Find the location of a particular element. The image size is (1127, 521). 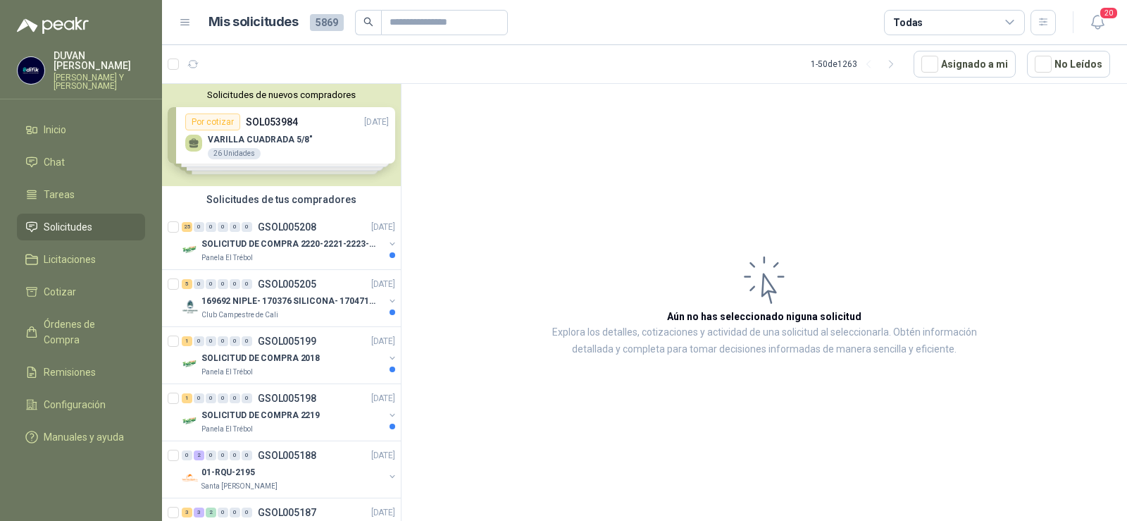

span: 20 is located at coordinates (1109, 13).